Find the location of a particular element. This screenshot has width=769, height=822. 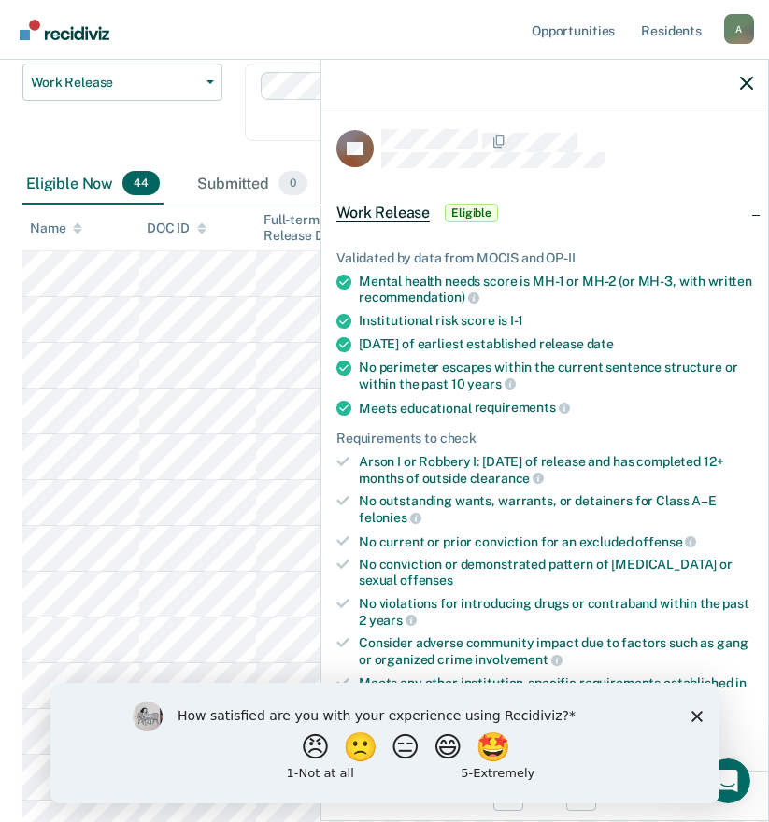

div: 1 - Not at all is located at coordinates (215, 90).